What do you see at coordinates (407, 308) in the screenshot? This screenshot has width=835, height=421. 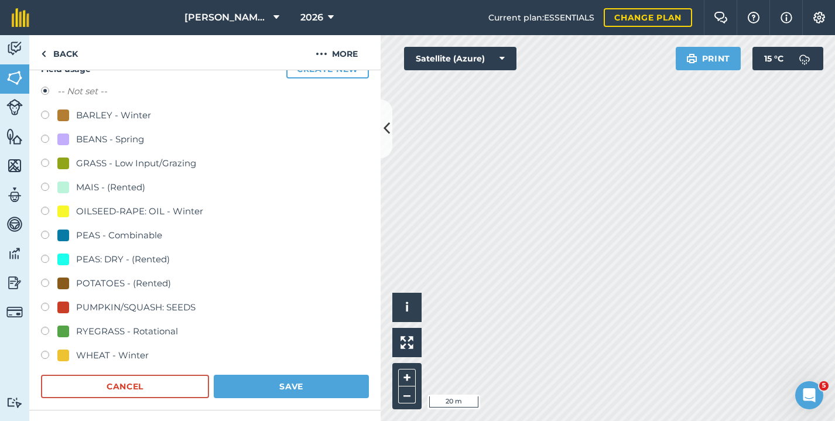 I see `button: i` at bounding box center [407, 308].